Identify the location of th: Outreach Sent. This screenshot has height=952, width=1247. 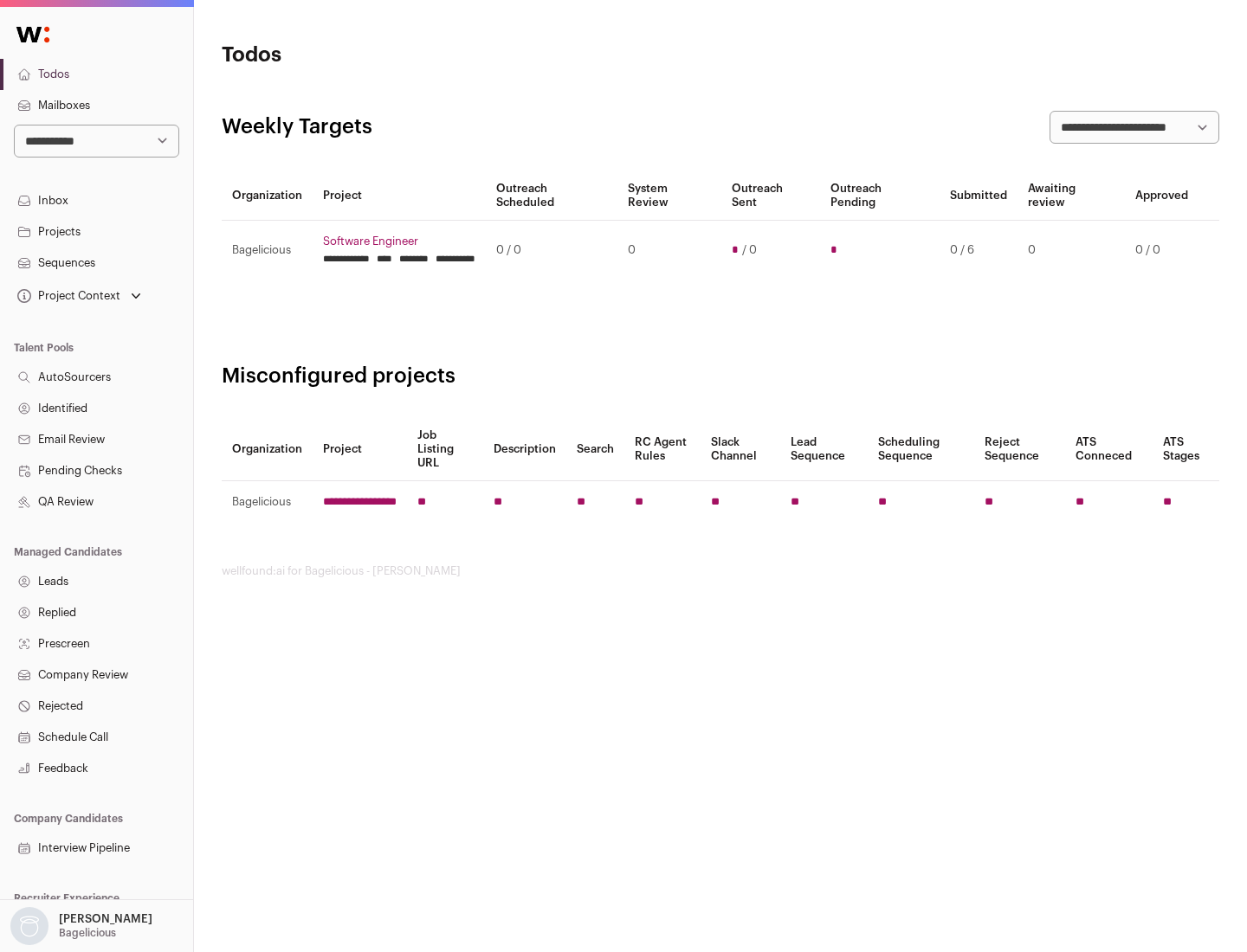
(770, 195).